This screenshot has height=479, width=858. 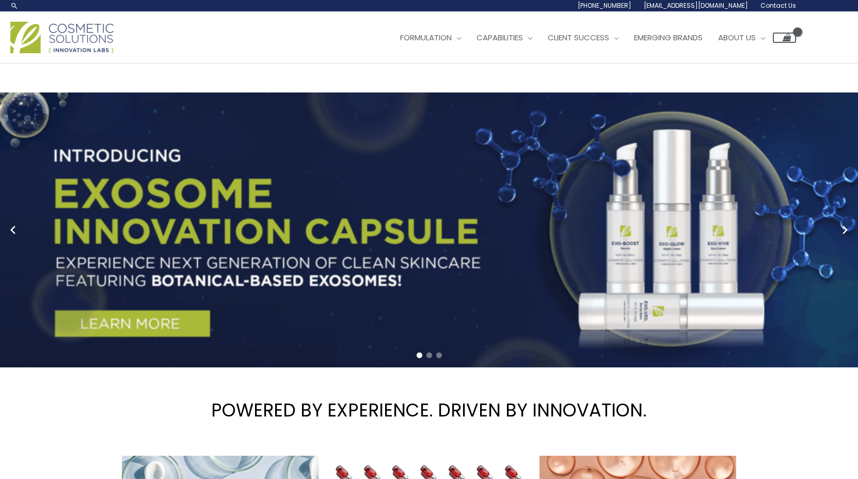 I want to click on span: Emerging Brands, so click(x=668, y=37).